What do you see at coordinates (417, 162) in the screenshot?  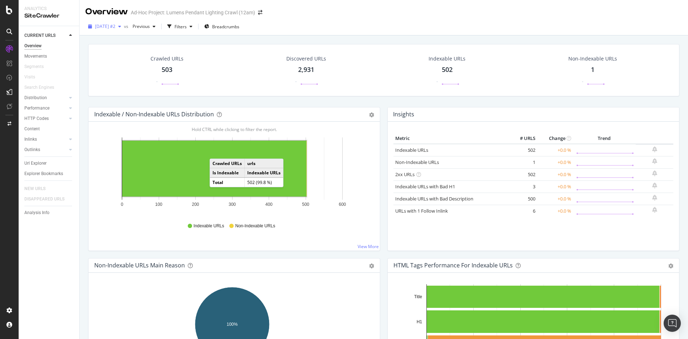 I see `a: Non-Indexable URLs` at bounding box center [417, 162].